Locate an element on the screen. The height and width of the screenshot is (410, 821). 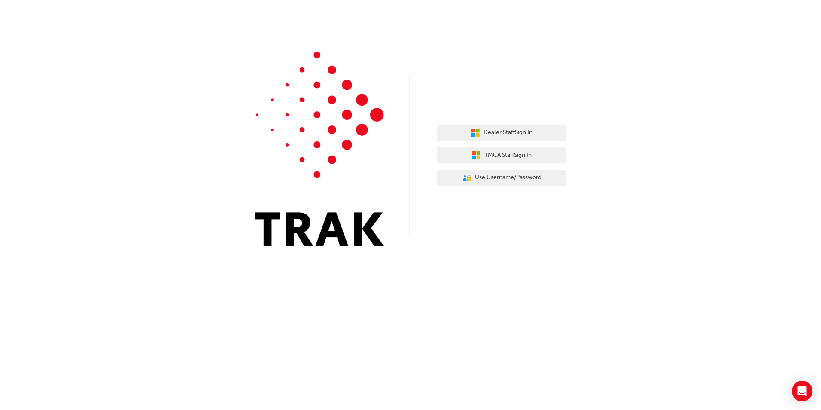
span: Use Username/Password is located at coordinates (508, 177).